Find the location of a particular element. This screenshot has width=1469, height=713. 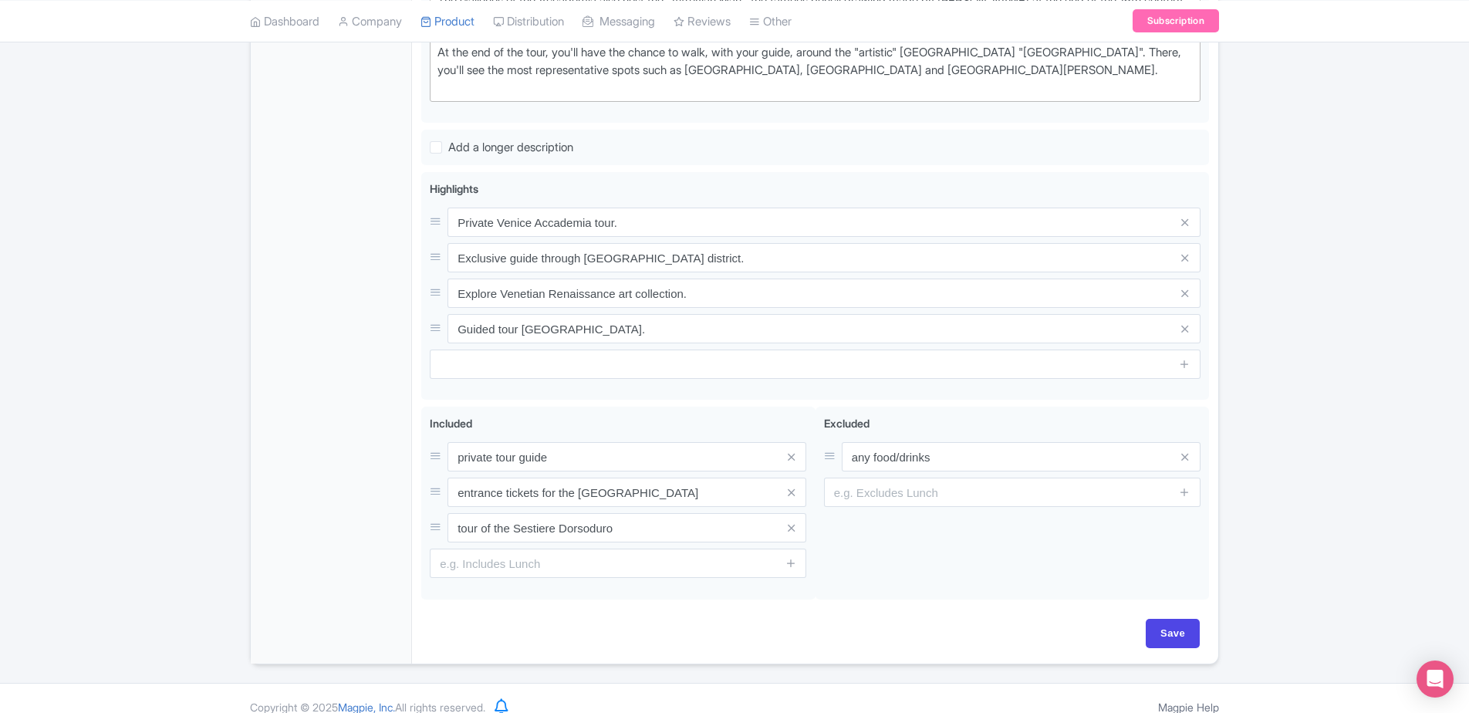

input: e.g. Includes Lunch is located at coordinates (618, 563).